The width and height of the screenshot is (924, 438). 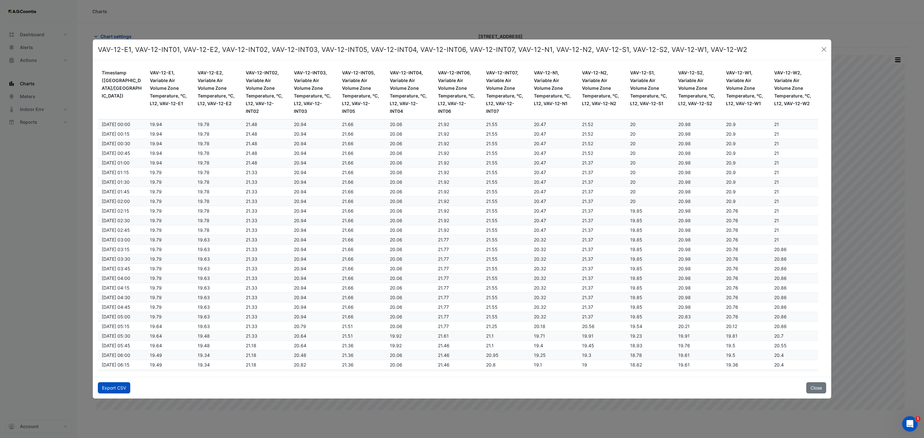 I want to click on span: VAV-12-N2, Variable Air Volume Zone Temperature, °C, L12, VAV-12-N2, so click(x=601, y=88).